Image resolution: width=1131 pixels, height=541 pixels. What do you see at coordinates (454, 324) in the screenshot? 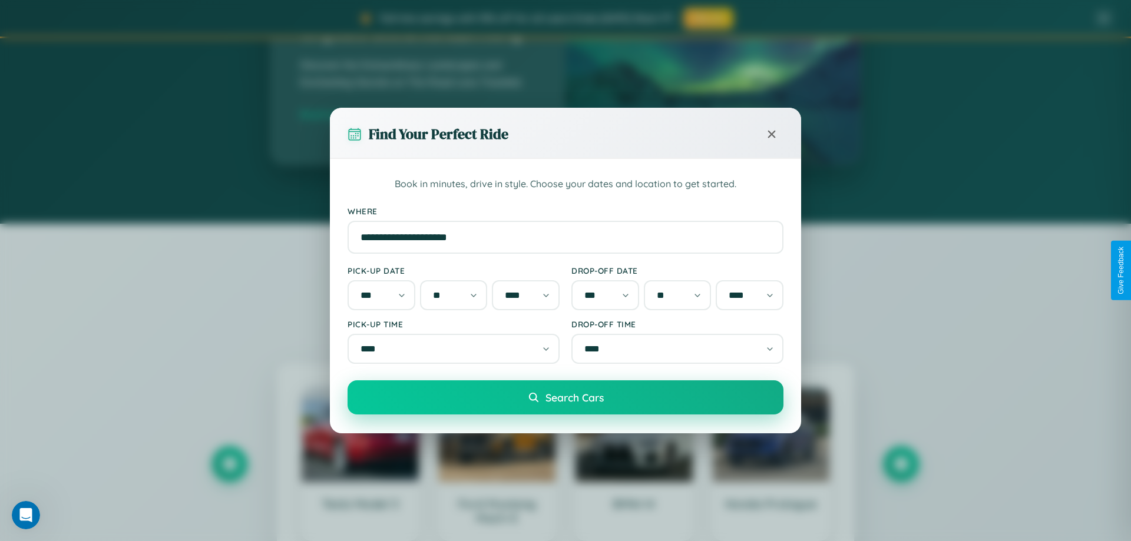
I see `label: Pick-up Time` at bounding box center [454, 324].